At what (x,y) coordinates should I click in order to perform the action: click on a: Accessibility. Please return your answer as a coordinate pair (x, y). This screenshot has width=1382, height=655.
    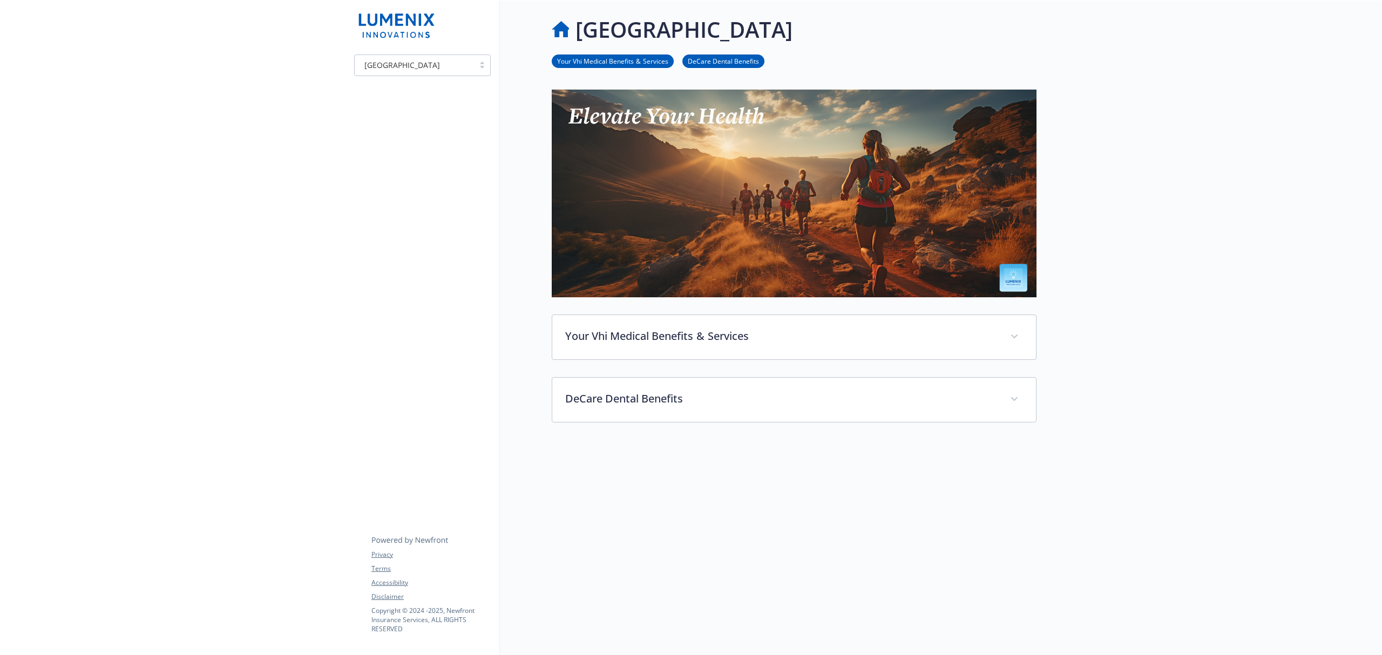
    Looking at the image, I should click on (431, 583).